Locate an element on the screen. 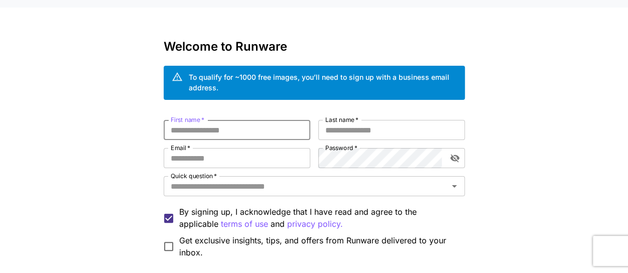 Image resolution: width=628 pixels, height=273 pixels. div: To qualify for ~1000 free images, you’ll need to sign up with a business email address. is located at coordinates (323, 82).